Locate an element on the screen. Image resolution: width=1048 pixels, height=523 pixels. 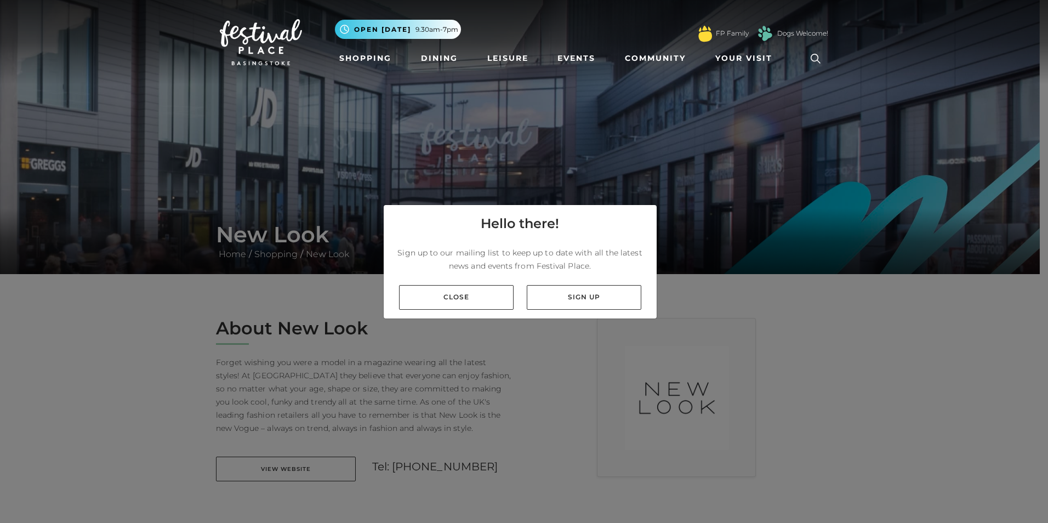
span: Your Visit is located at coordinates (744, 58).